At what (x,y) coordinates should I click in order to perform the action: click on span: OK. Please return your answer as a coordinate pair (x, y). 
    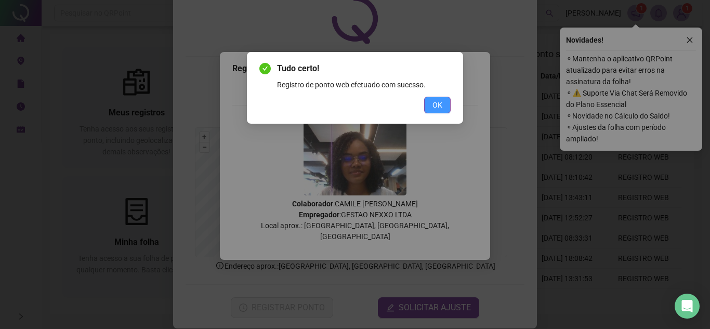
    Looking at the image, I should click on (437, 105).